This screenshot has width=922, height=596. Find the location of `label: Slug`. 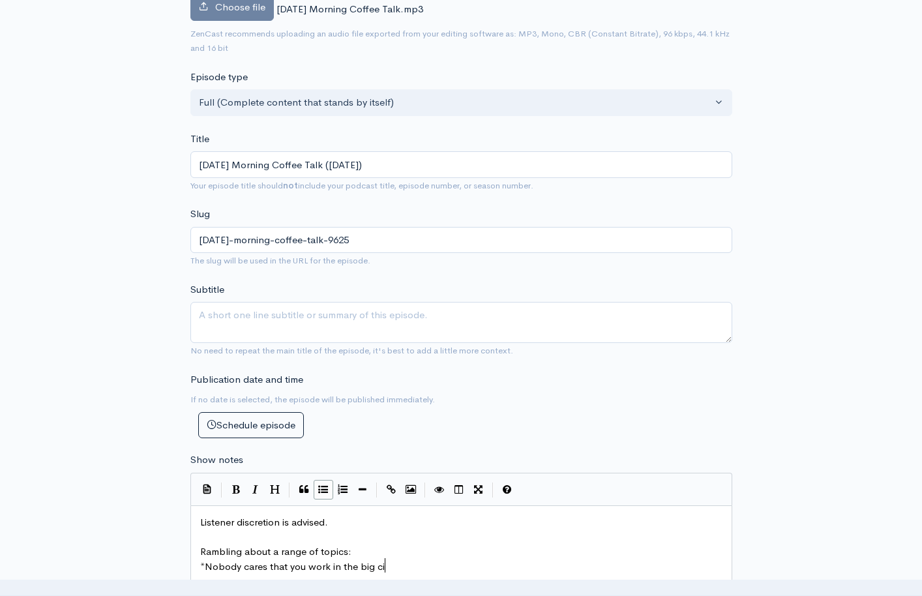

label: Slug is located at coordinates (200, 214).